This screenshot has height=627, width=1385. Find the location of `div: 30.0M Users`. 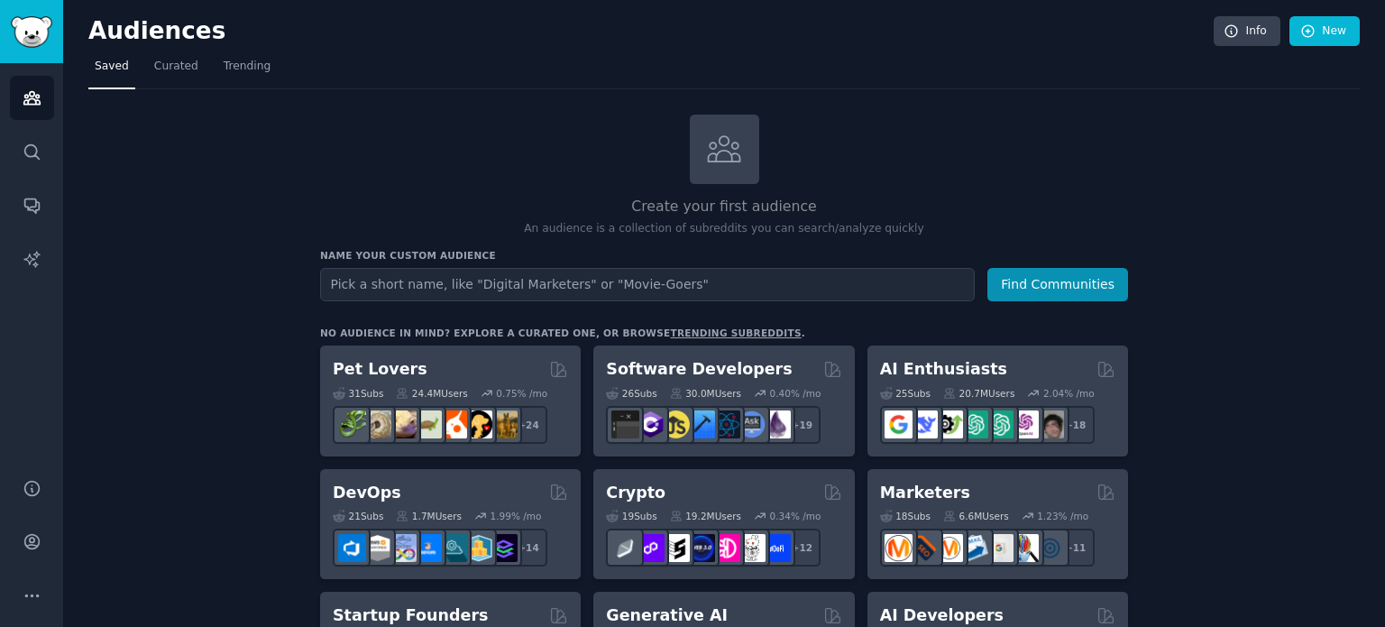

div: 30.0M Users is located at coordinates (705, 393).